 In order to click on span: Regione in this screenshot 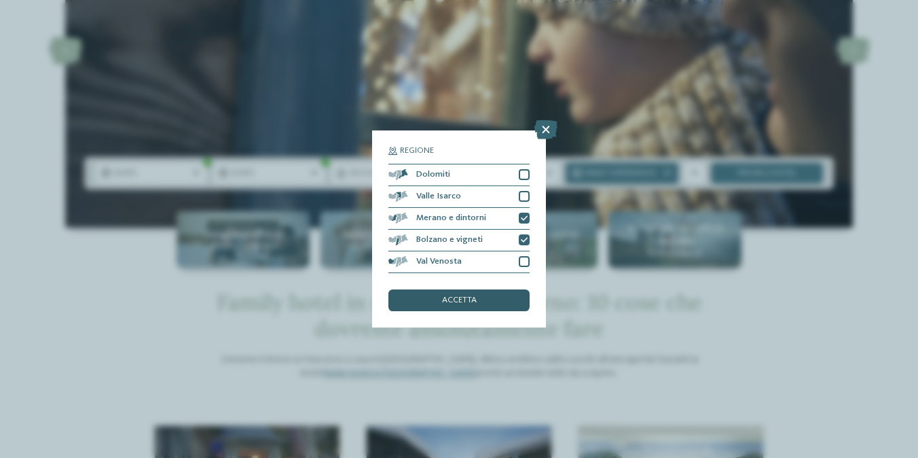, I will do `click(417, 151)`.